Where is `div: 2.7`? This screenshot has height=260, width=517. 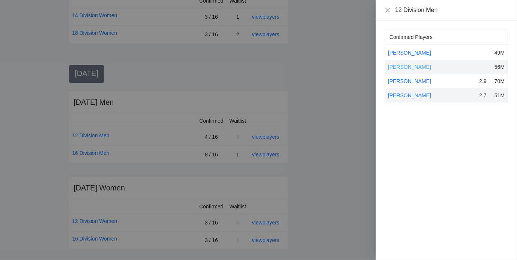
div: 2.7 is located at coordinates (485, 95).